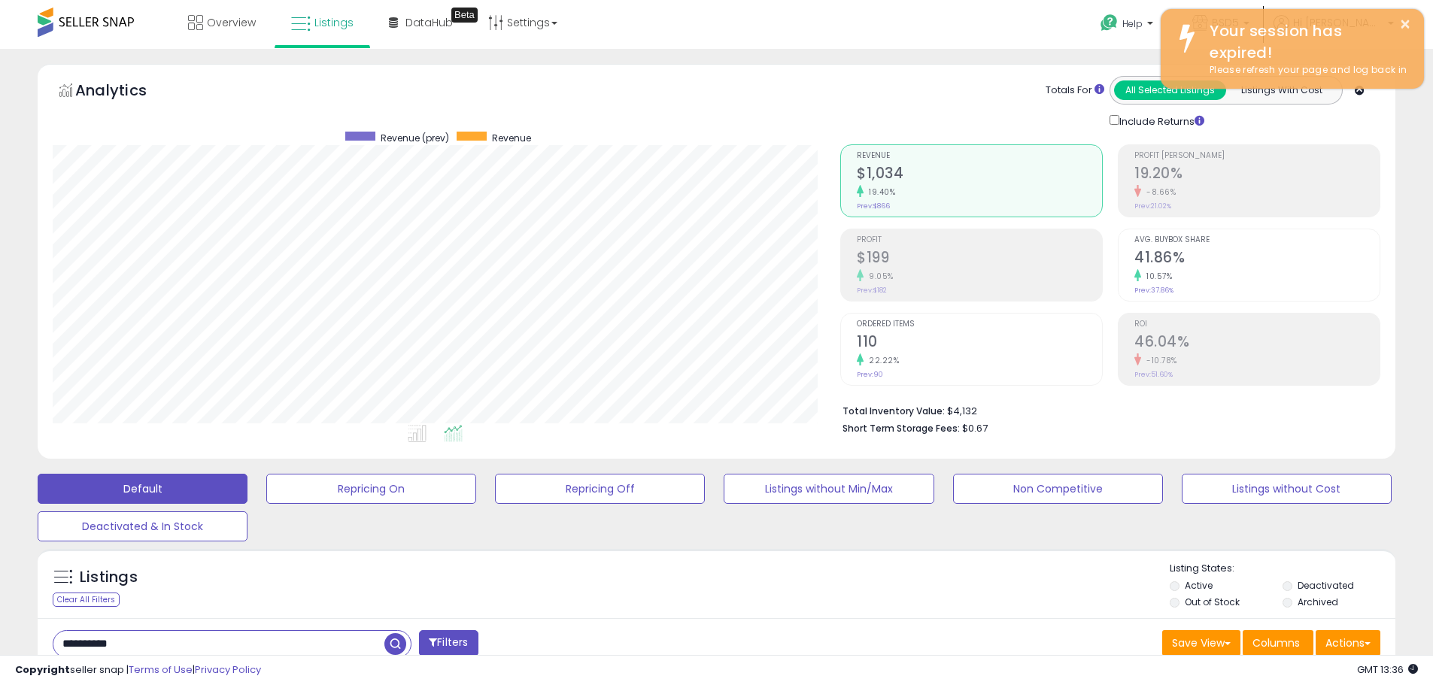 The image size is (1433, 685). I want to click on i: Get Help, so click(1109, 23).